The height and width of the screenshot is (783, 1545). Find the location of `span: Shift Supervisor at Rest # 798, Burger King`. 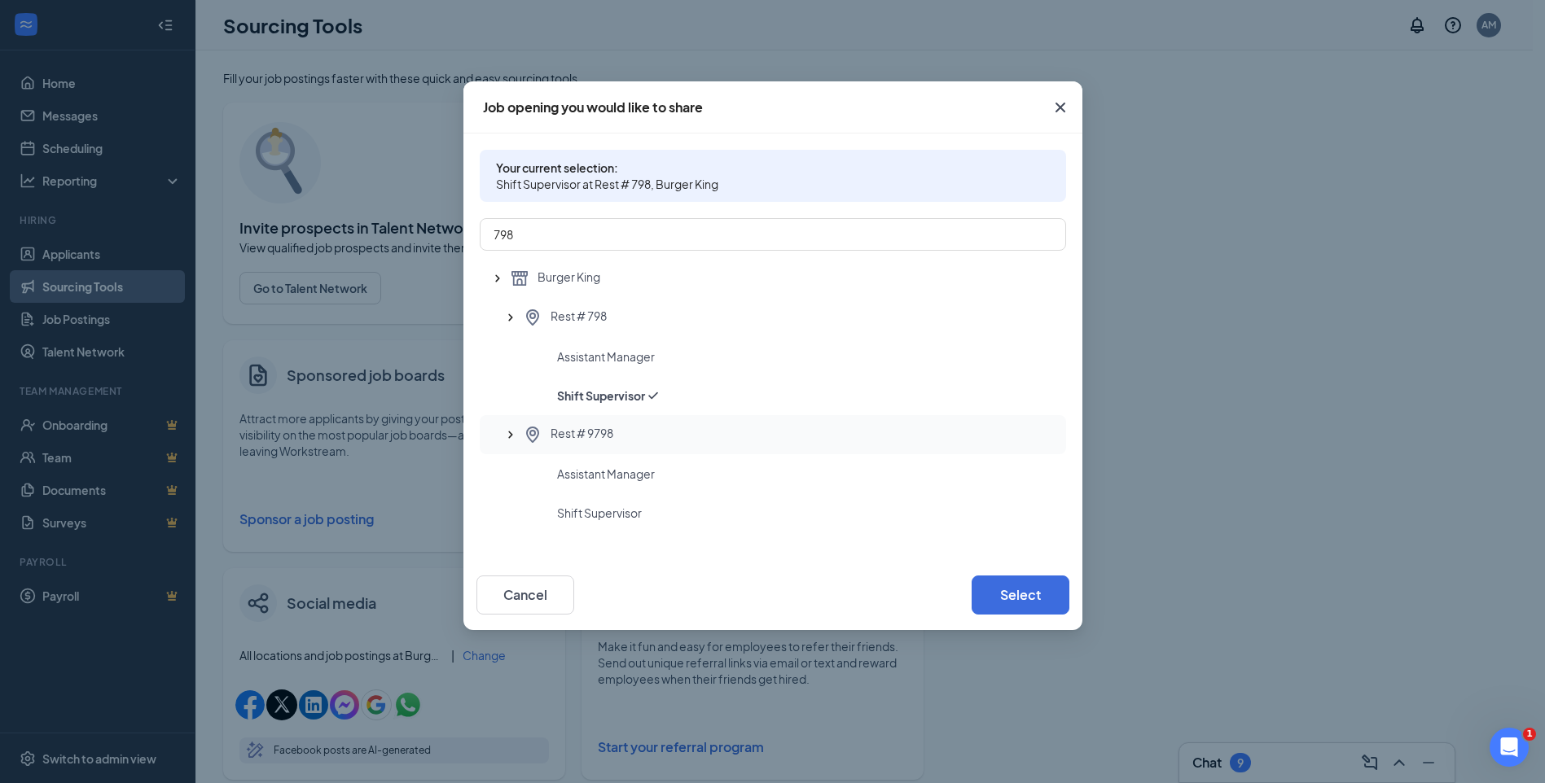

span: Shift Supervisor at Rest # 798, Burger King is located at coordinates (773, 184).